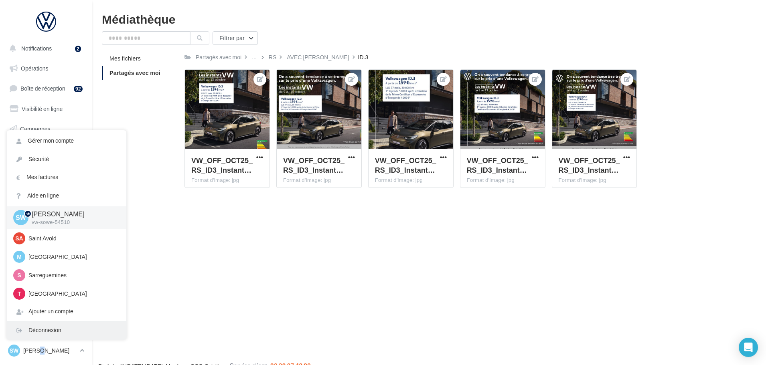 This screenshot has height=365, width=766. What do you see at coordinates (46, 69) in the screenshot?
I see `a: Opérations` at bounding box center [46, 69].